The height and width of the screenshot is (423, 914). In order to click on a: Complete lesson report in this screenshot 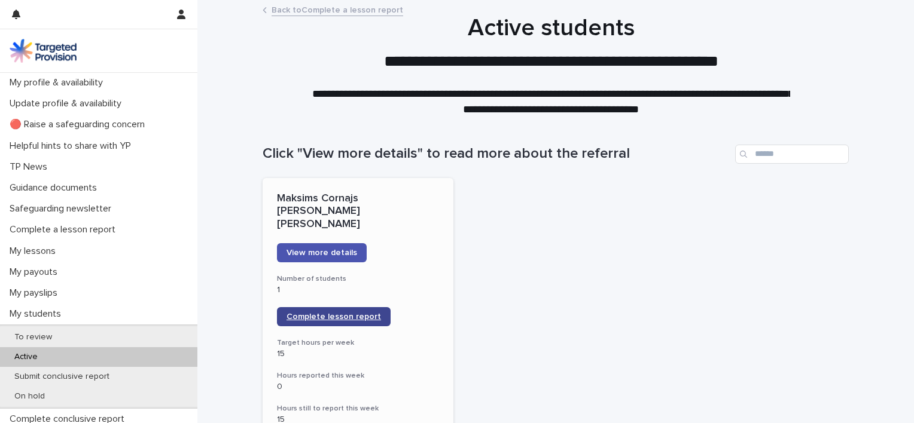, I will do `click(334, 317)`.